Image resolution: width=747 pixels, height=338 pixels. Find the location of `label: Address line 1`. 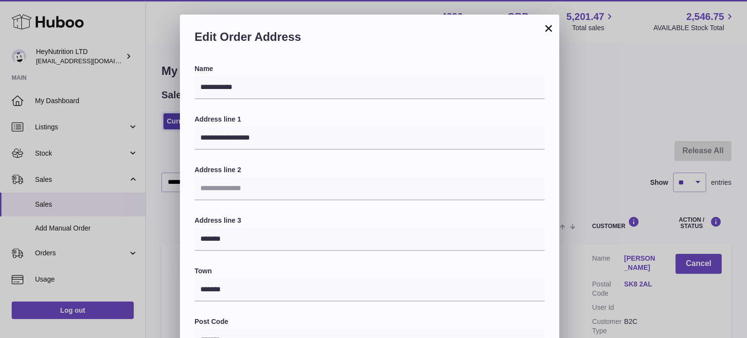

label: Address line 1 is located at coordinates (370, 119).